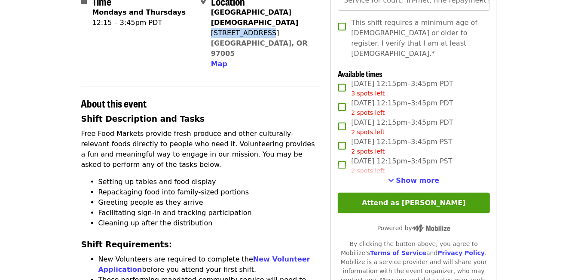 Image resolution: width=578 pixels, height=280 pixels. I want to click on img: Powered by Mobilize, so click(431, 228).